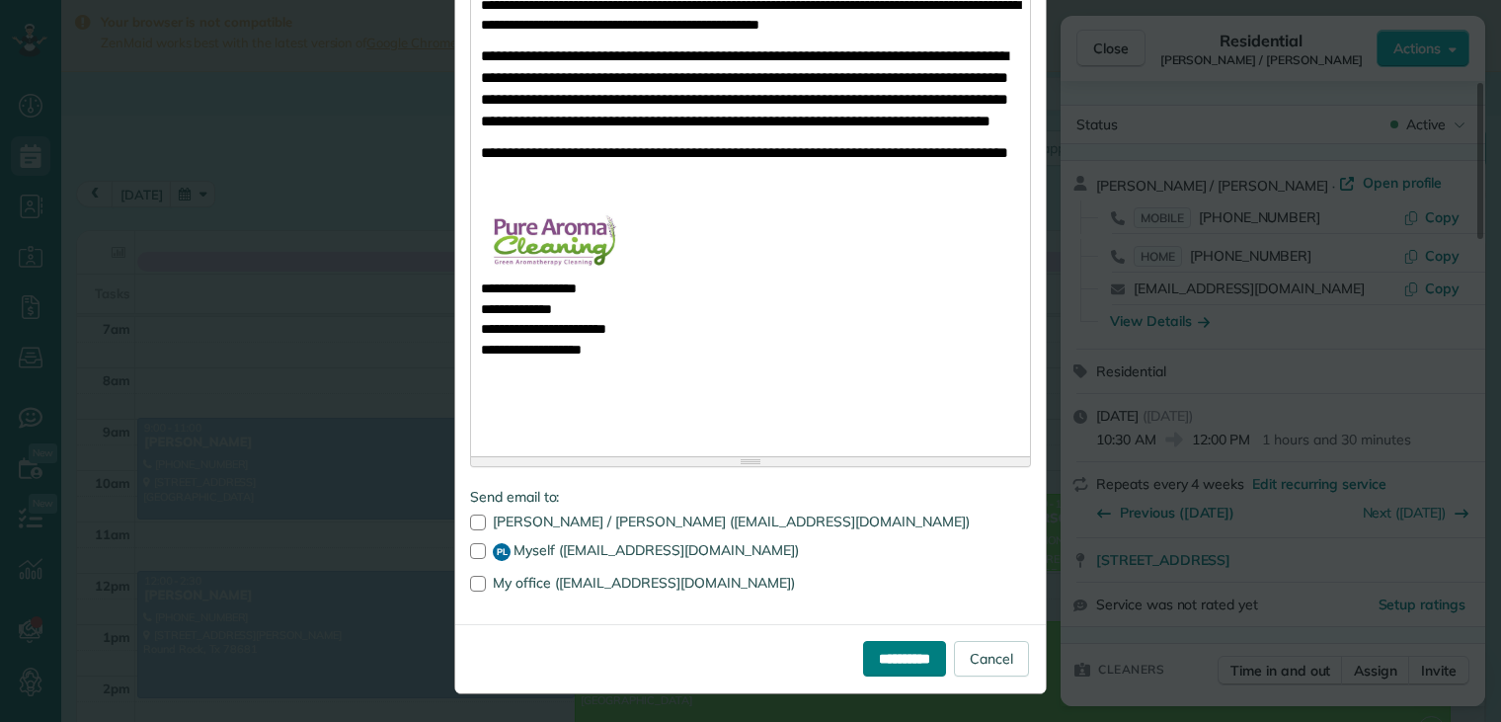 The width and height of the screenshot is (1501, 722). Describe the element at coordinates (992, 659) in the screenshot. I see `a: Cancel` at that location.